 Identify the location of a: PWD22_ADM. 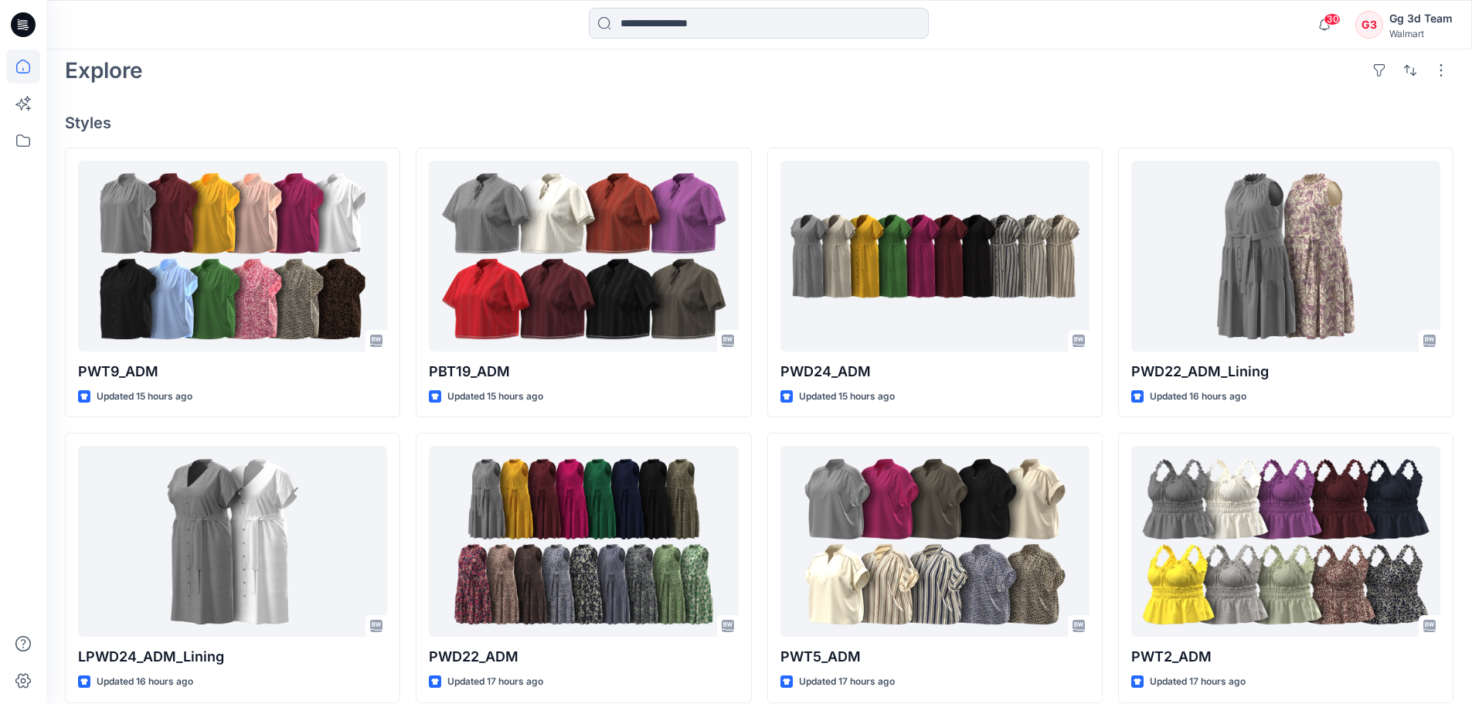
(584, 541).